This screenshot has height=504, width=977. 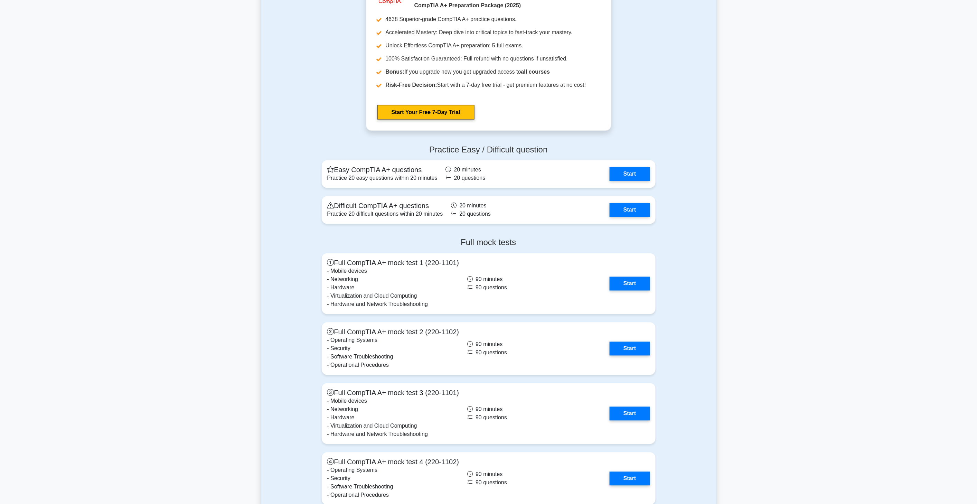 What do you see at coordinates (426, 112) in the screenshot?
I see `a: Start Your Free 7-Day Trial` at bounding box center [426, 112].